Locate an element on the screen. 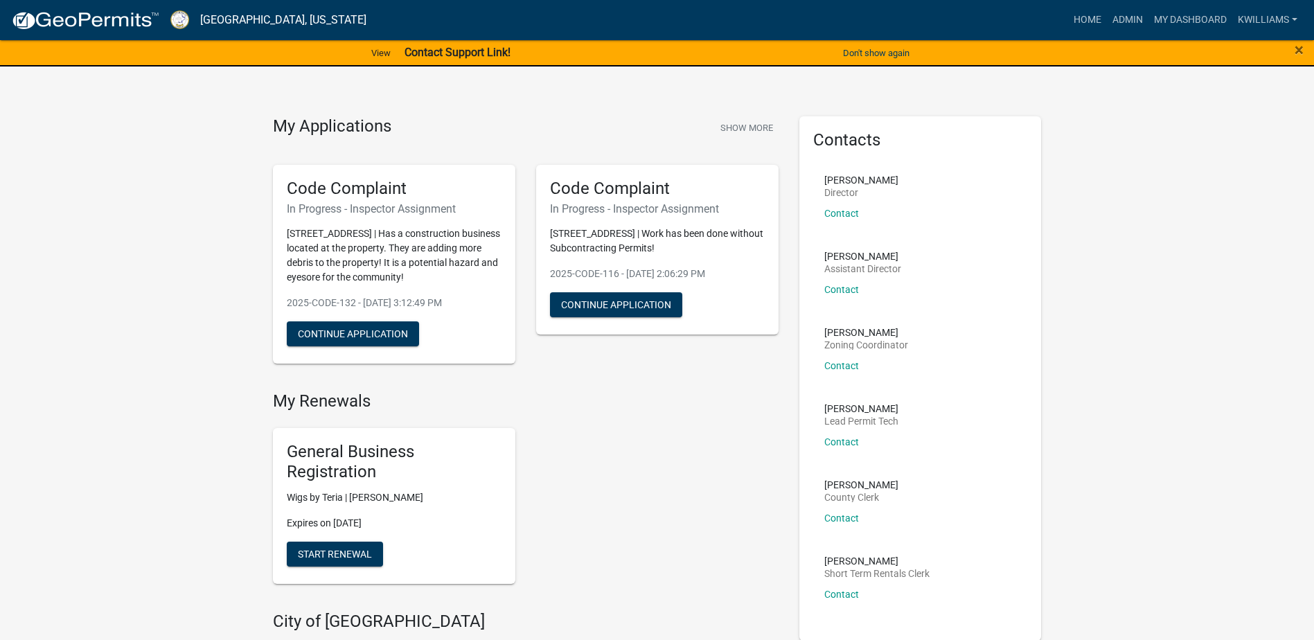  p: Zoning Coordinator is located at coordinates (866, 345).